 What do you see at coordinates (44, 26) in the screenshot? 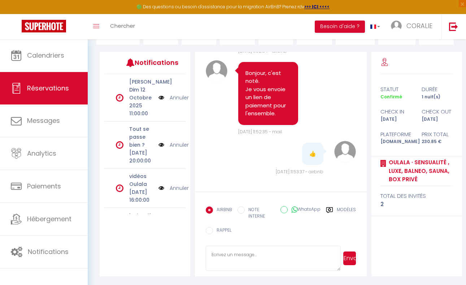
I see `img: Super Booking` at bounding box center [44, 26].